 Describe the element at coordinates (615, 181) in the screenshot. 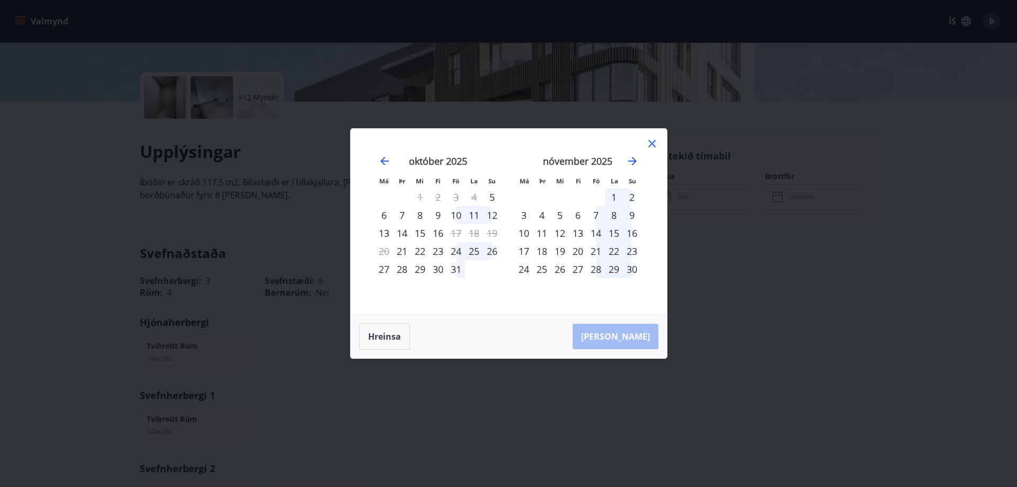

I see `small: La` at that location.